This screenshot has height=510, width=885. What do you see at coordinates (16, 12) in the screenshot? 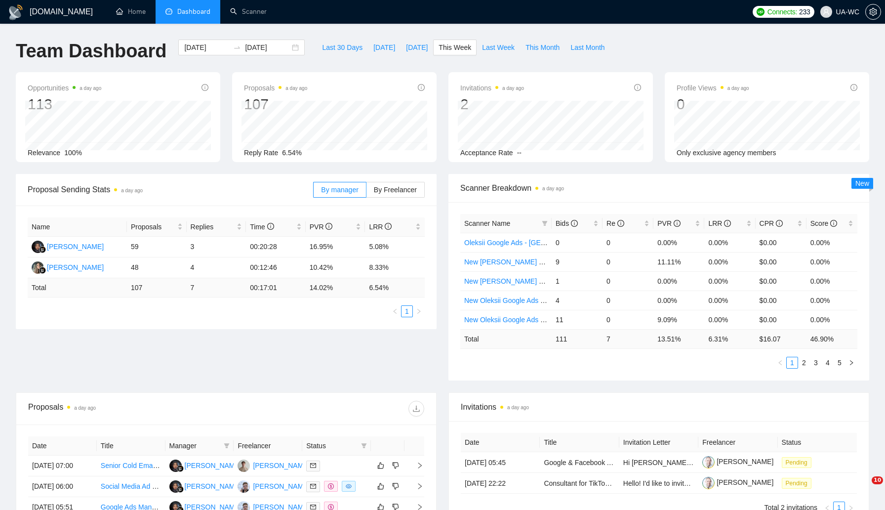
I see `img: logo` at bounding box center [16, 12].